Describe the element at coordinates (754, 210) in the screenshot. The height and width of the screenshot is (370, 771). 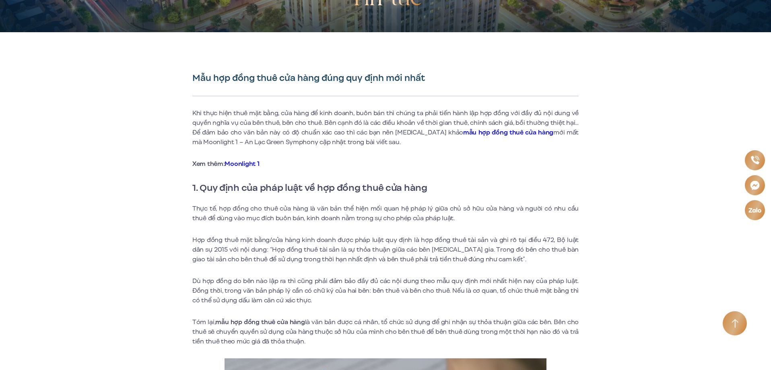
I see `img: Zalo icon` at that location.